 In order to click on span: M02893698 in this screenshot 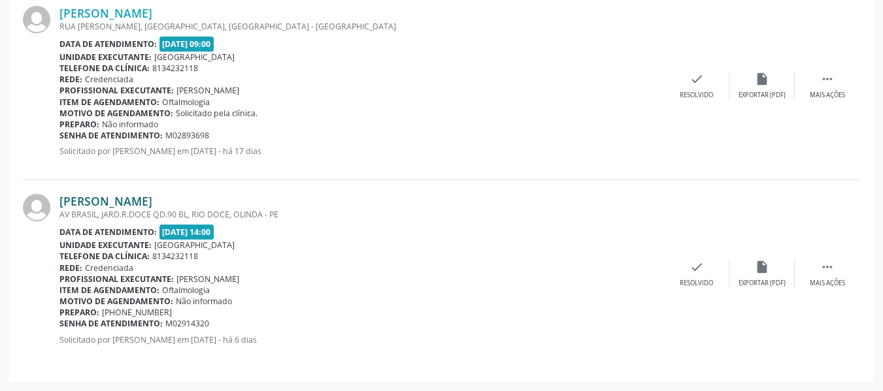, I will do `click(187, 135)`.